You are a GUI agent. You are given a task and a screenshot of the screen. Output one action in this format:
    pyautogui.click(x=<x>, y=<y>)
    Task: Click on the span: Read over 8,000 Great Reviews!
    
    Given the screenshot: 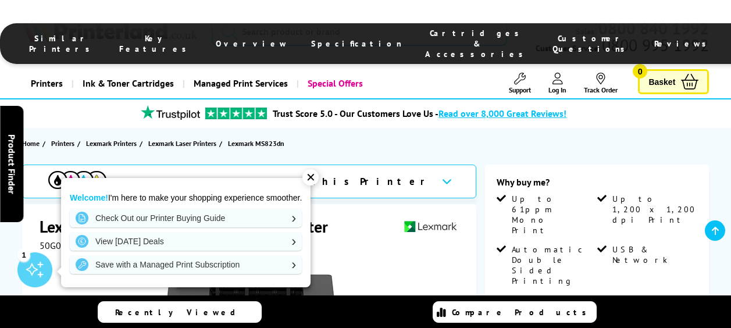 What is the action you would take?
    pyautogui.click(x=502, y=113)
    